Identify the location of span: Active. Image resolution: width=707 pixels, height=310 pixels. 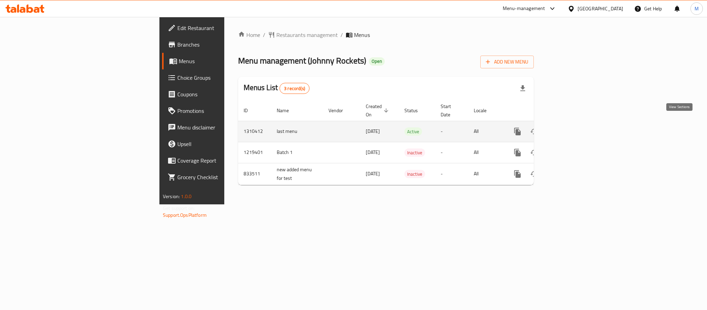
(413, 131).